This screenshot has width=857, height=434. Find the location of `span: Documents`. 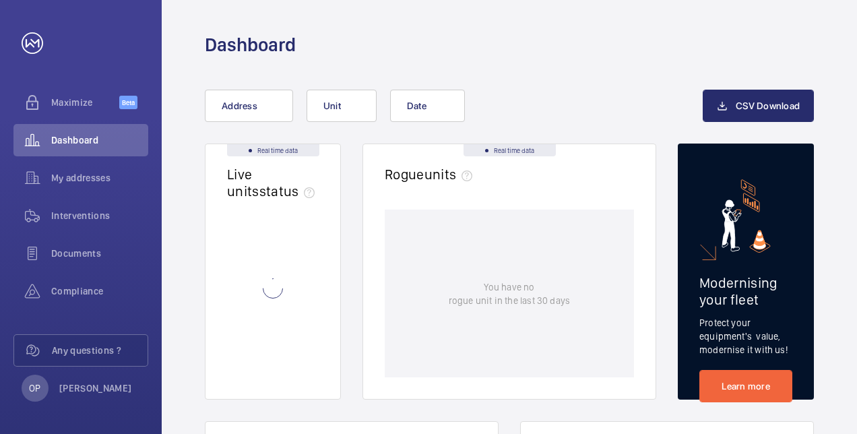

span: Documents is located at coordinates (100, 253).